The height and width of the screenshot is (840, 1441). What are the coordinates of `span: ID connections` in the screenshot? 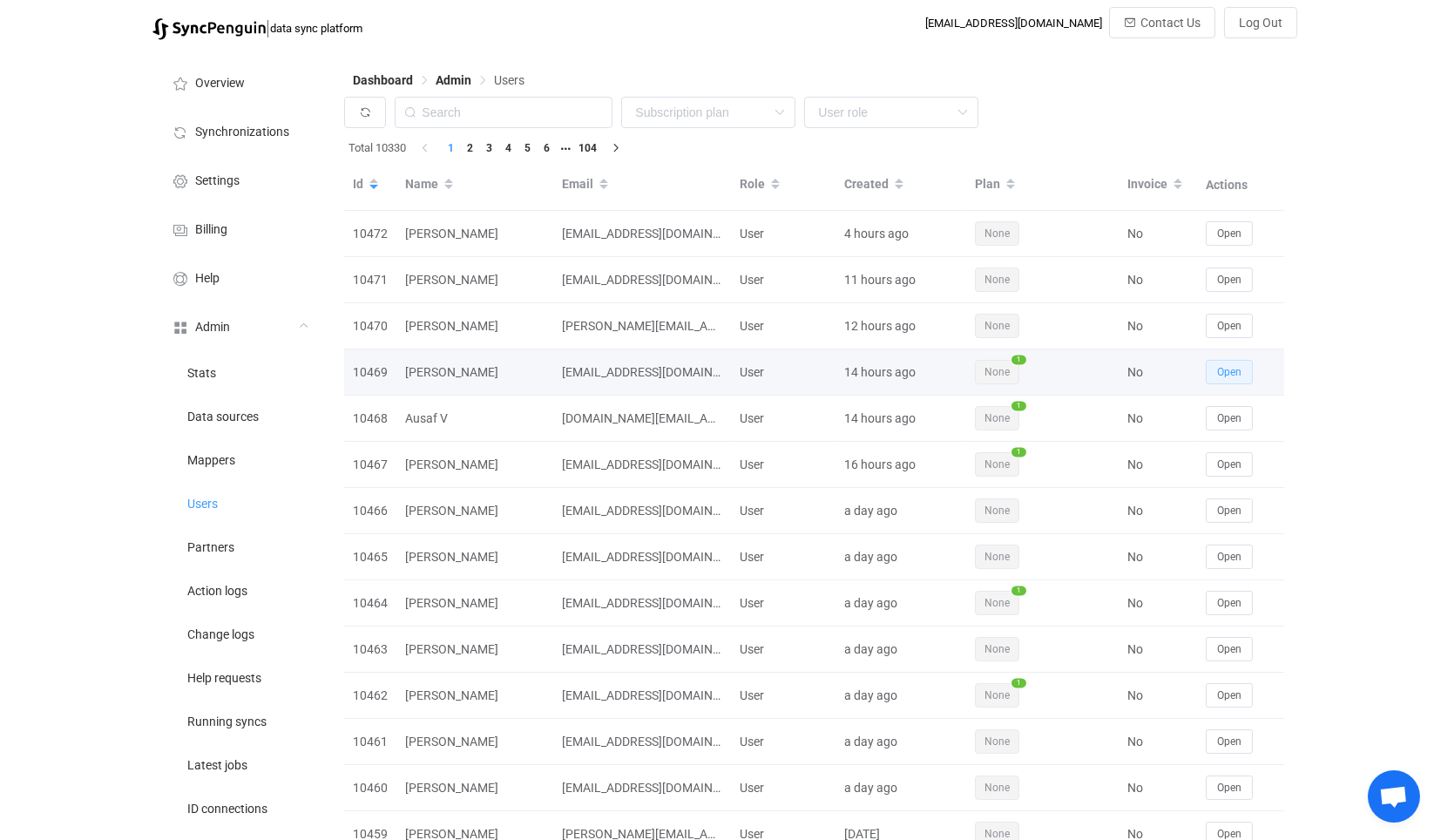 It's located at (228, 809).